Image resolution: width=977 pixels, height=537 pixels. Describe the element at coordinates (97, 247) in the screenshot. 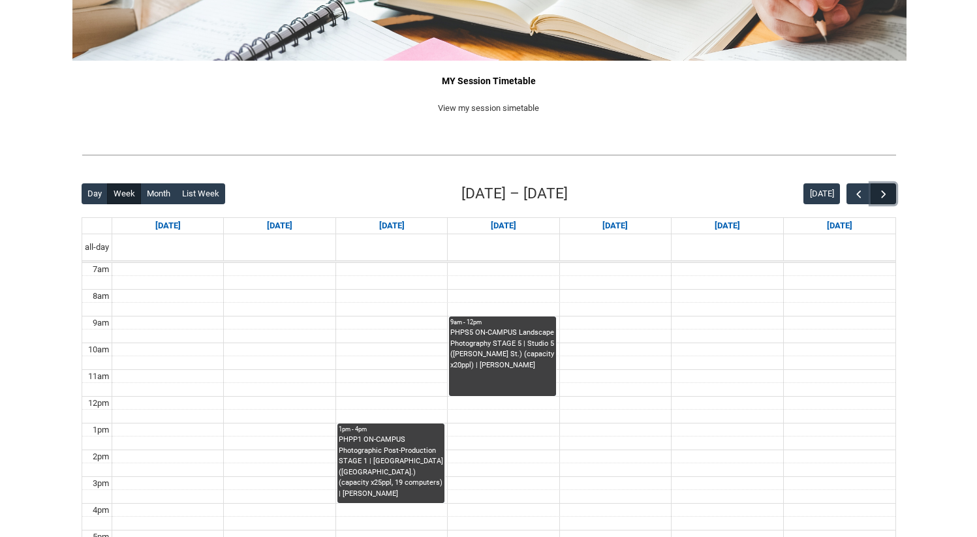

I see `span: all-day` at that location.